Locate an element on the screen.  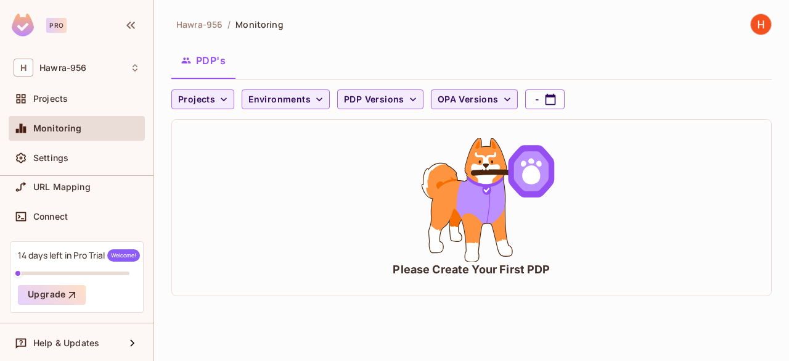
span: PDP Versions is located at coordinates (374, 99).